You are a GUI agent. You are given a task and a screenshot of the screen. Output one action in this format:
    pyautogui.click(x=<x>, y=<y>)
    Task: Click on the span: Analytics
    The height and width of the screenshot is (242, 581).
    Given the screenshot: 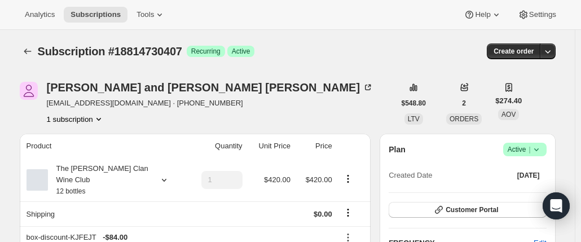 What is the action you would take?
    pyautogui.click(x=39, y=15)
    